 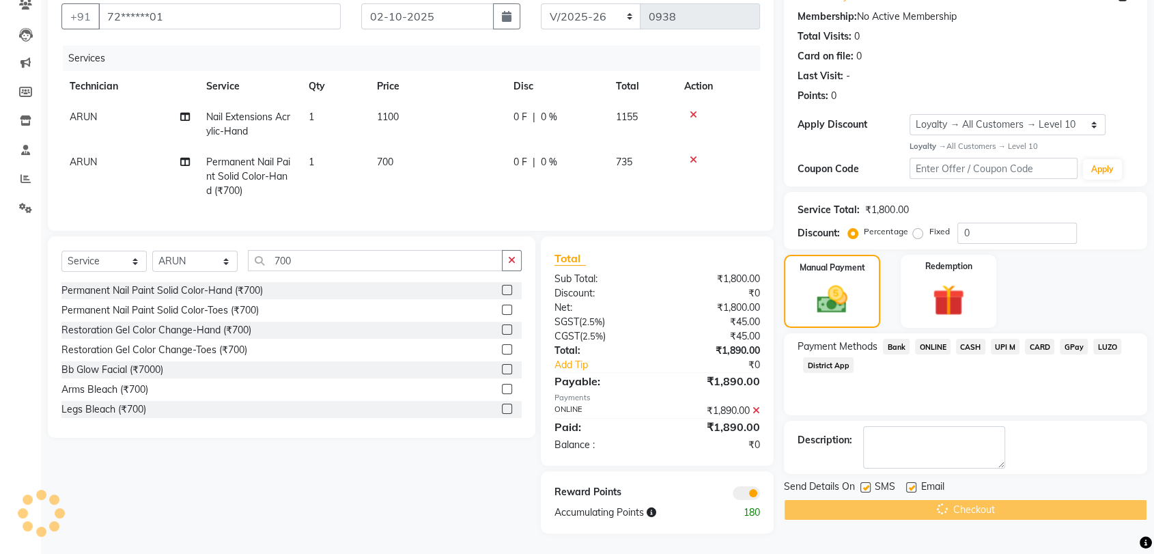 I want to click on div: 180, so click(x=742, y=512).